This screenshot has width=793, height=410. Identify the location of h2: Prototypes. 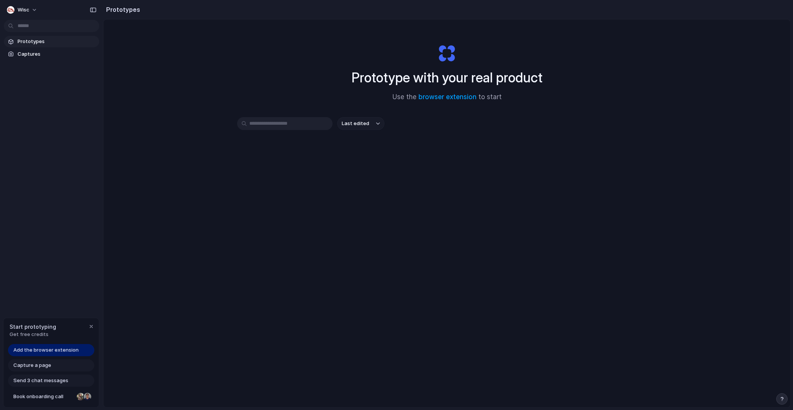
(121, 10).